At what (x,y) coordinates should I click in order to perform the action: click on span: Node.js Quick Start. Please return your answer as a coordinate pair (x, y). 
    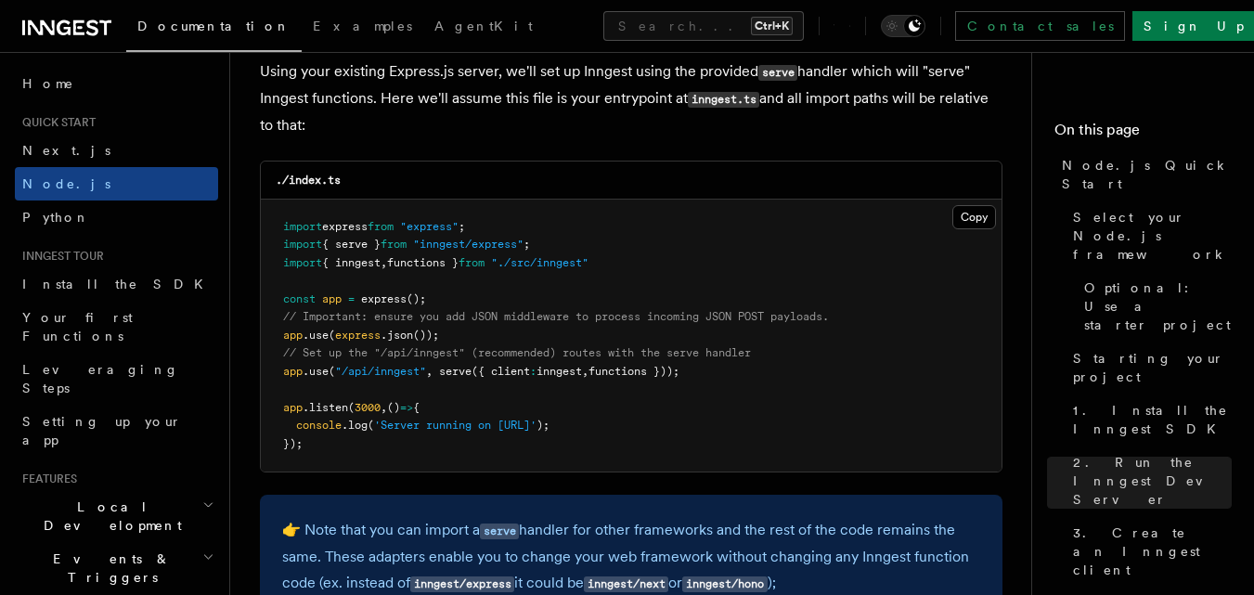
    Looking at the image, I should click on (1146, 174).